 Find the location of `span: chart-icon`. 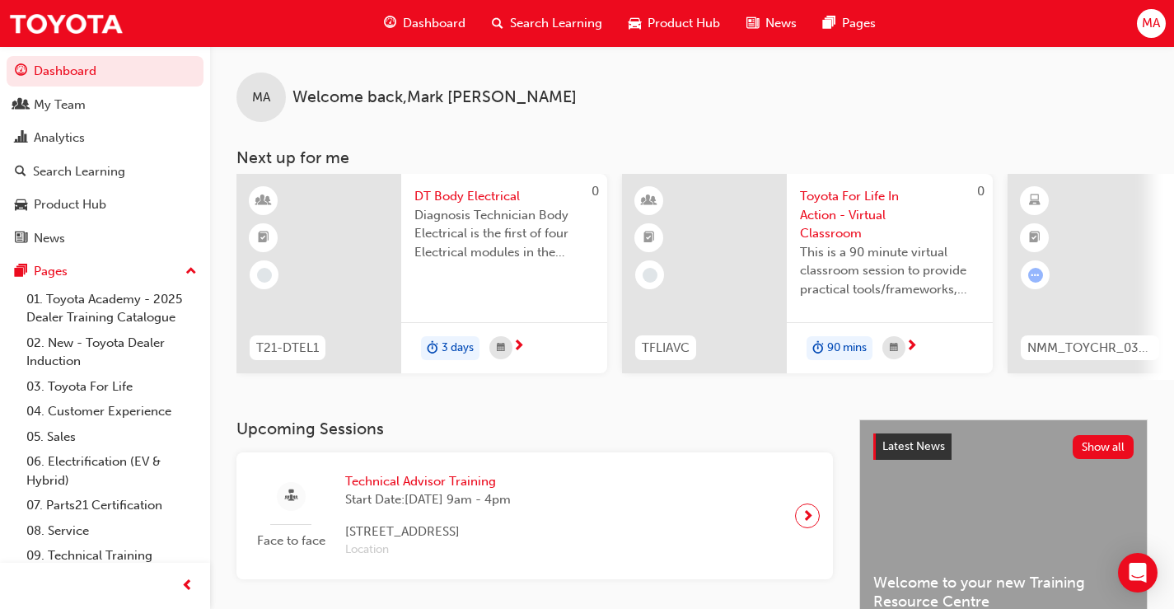

span: chart-icon is located at coordinates (21, 138).